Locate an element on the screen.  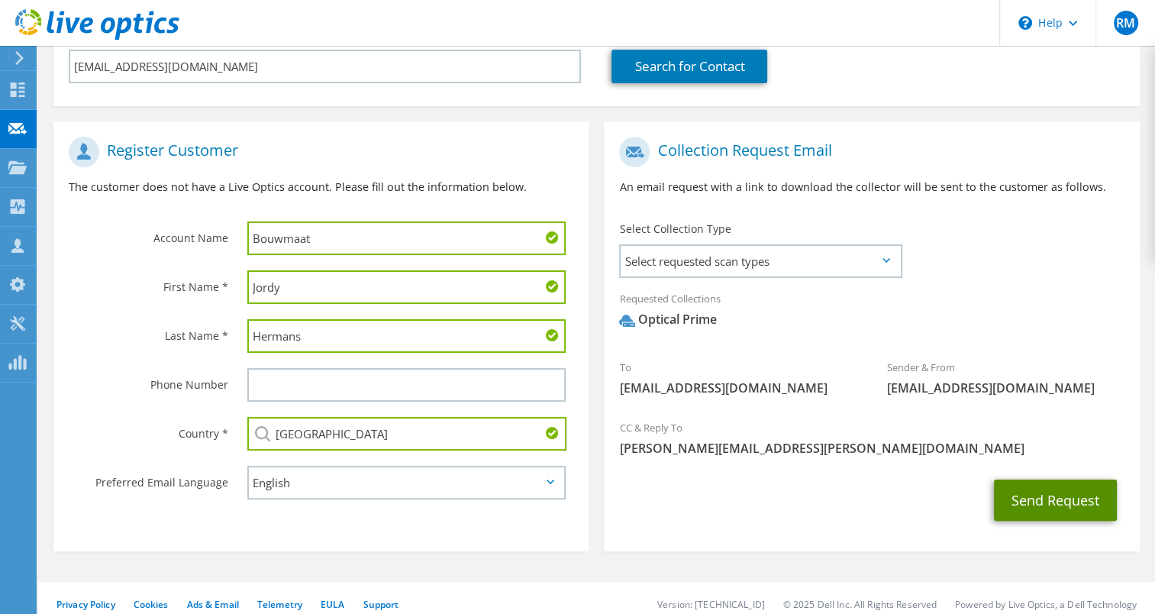
button: Send Request is located at coordinates (1055, 500).